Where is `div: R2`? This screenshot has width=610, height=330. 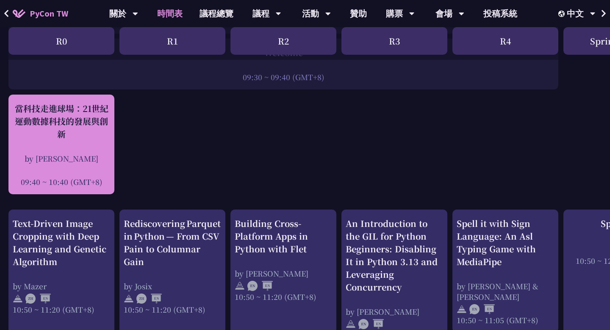 div: R2 is located at coordinates (283, 41).